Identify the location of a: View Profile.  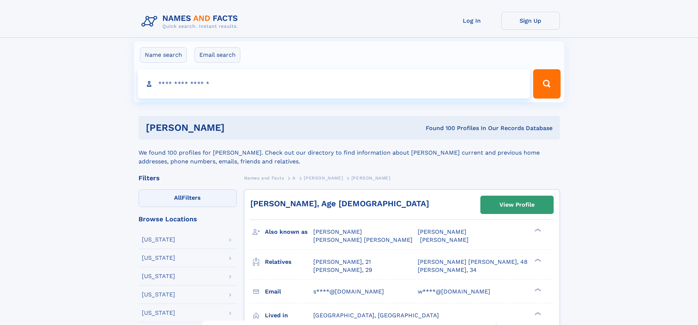
(517, 205).